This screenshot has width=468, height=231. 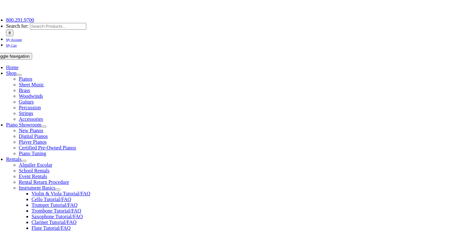 I want to click on span: Accessories, so click(x=31, y=119).